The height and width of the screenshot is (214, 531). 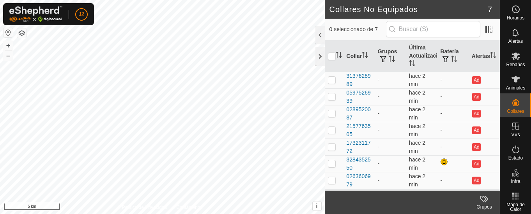 What do you see at coordinates (452, 56) in the screenshot?
I see `th: Batería` at bounding box center [452, 56].